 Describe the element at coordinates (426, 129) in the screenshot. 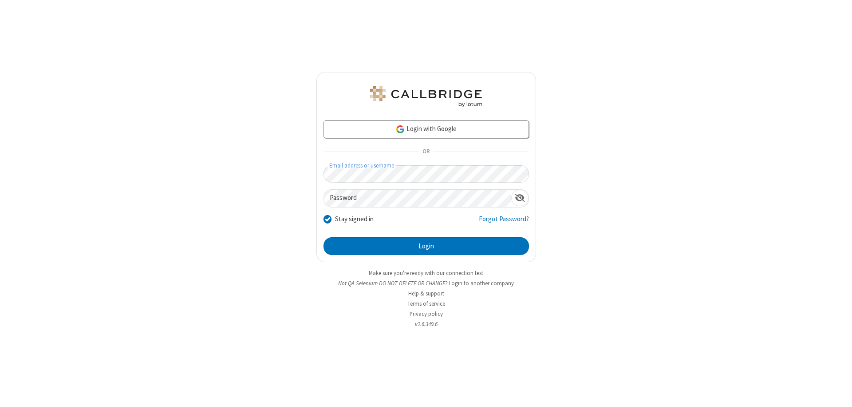

I see `a: Login with Google` at that location.